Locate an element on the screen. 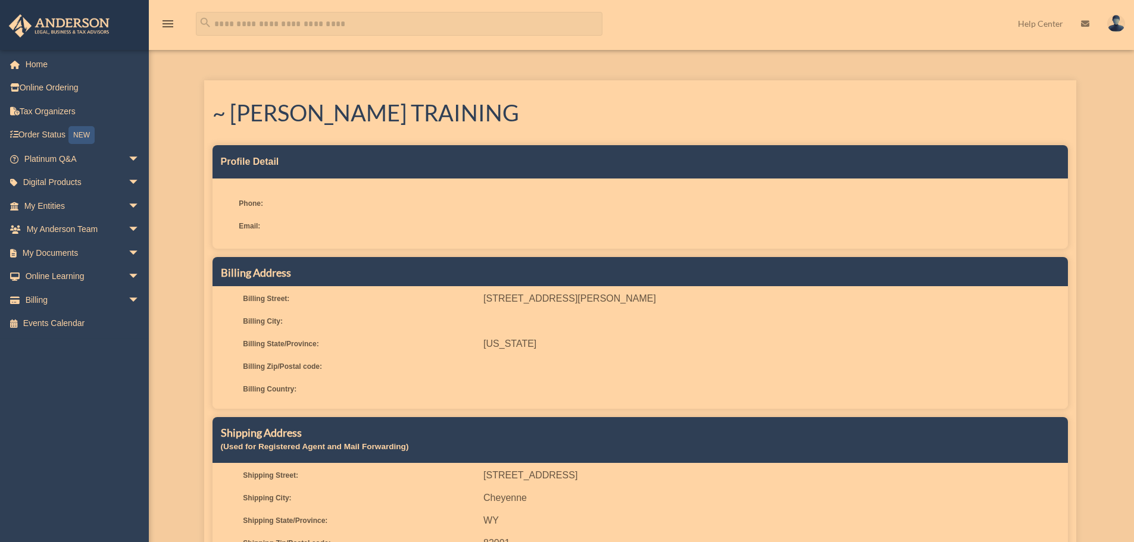 The image size is (1134, 542). span: Shipping State/Province: is located at coordinates (359, 521).